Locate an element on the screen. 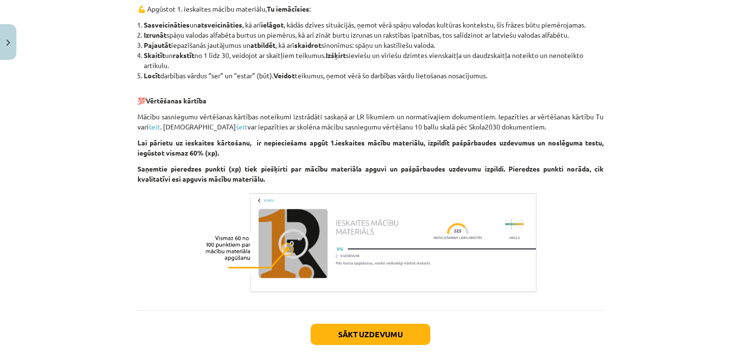 This screenshot has height=359, width=741. img: icon-close-lesson-0947bae3869378f0d4975bcd49f059093ad1ed9edebbc8119c70593378902aed.svg is located at coordinates (8, 42).